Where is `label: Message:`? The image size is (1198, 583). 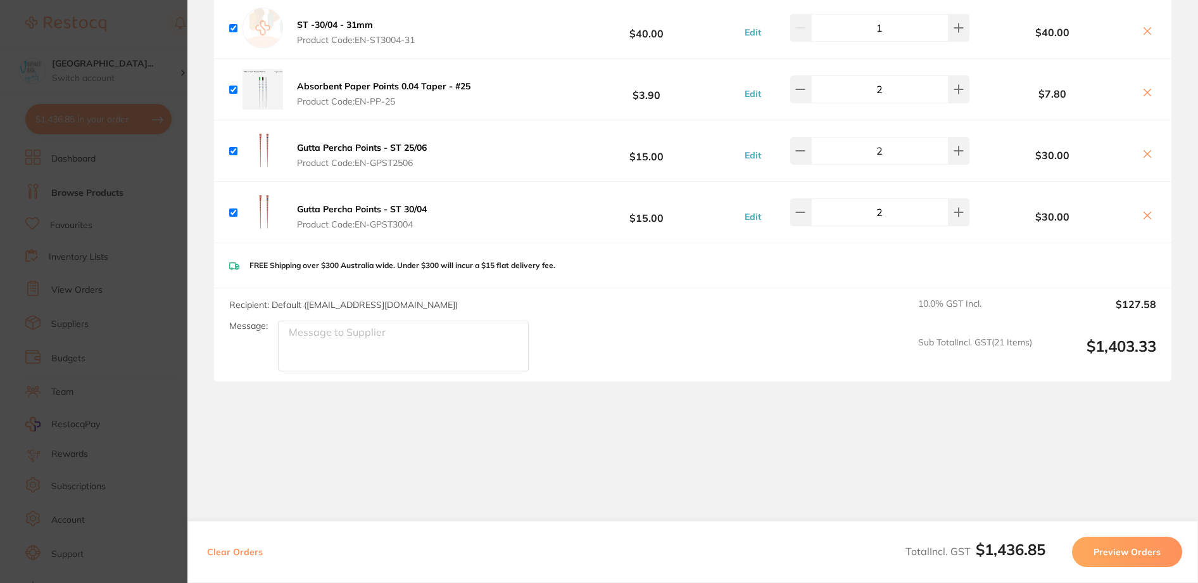
label: Message: is located at coordinates (248, 326).